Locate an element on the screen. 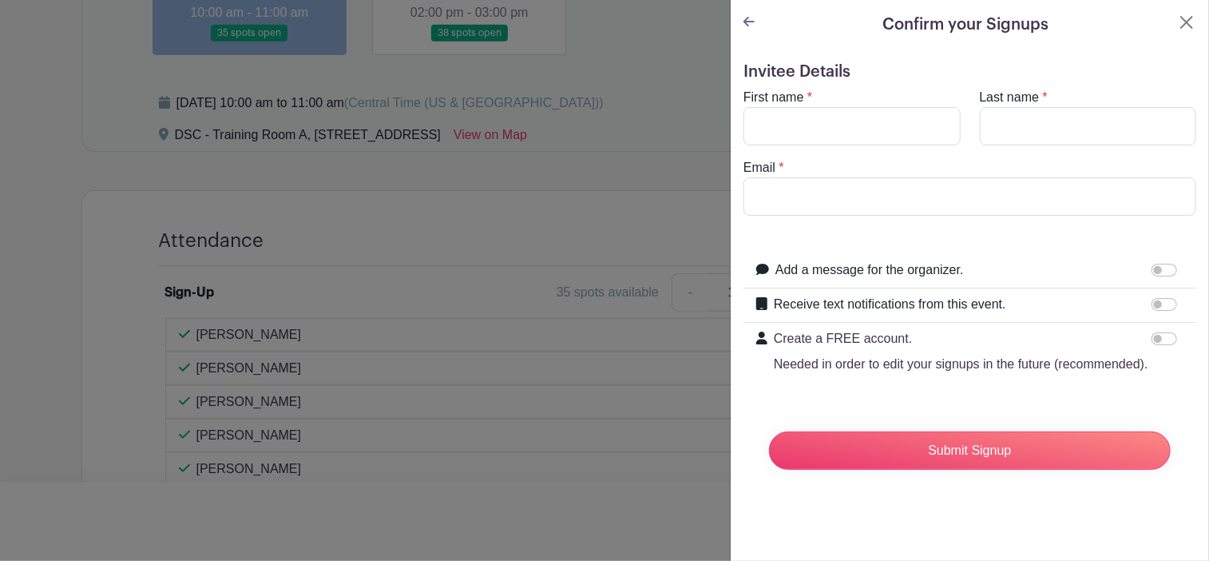 The height and width of the screenshot is (561, 1209). h5: Invitee Details is located at coordinates (970, 72).